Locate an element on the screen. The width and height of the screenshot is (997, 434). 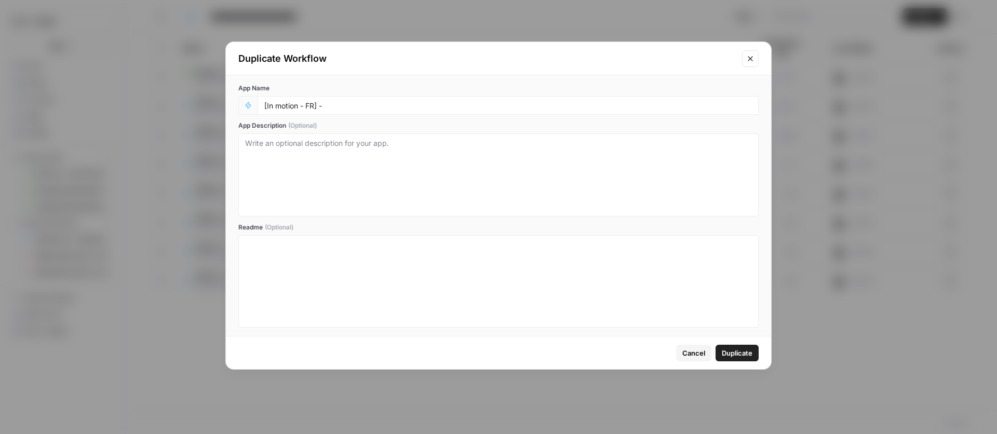
label: App Name is located at coordinates (499, 88).